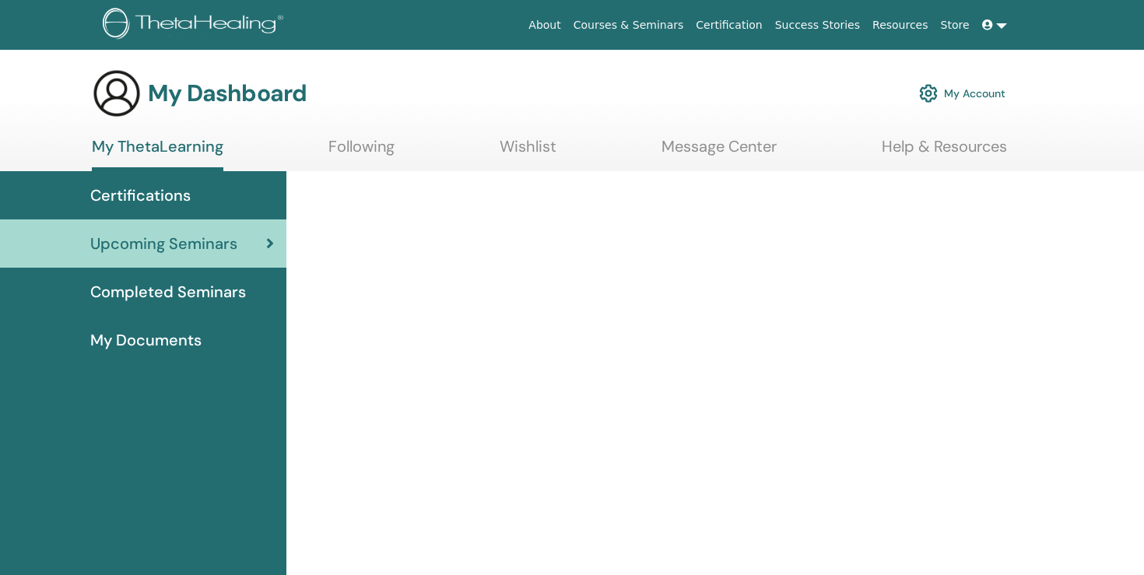 Image resolution: width=1144 pixels, height=575 pixels. I want to click on a: Following, so click(361, 152).